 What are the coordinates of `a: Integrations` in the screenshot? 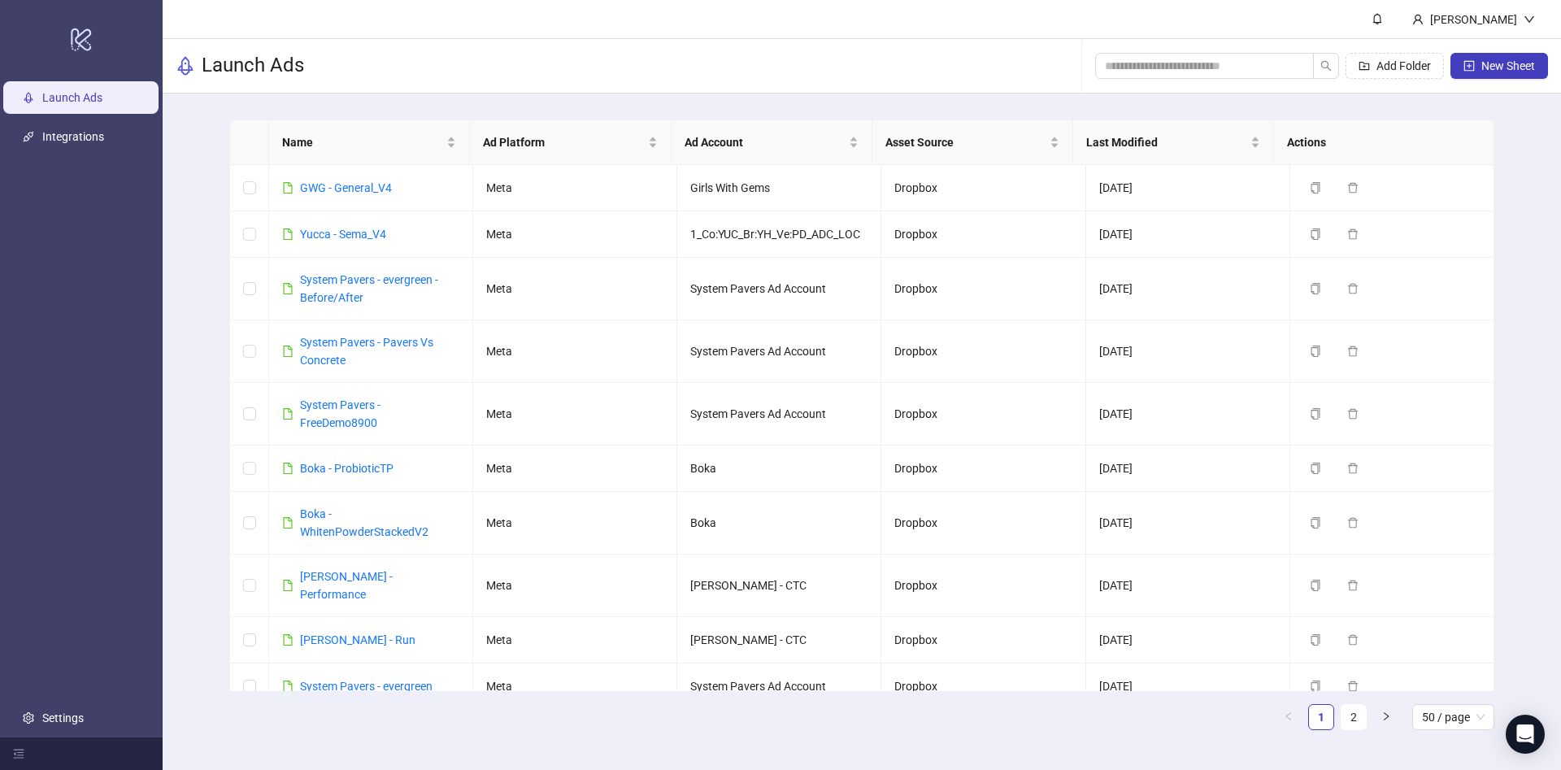 It's located at (73, 137).